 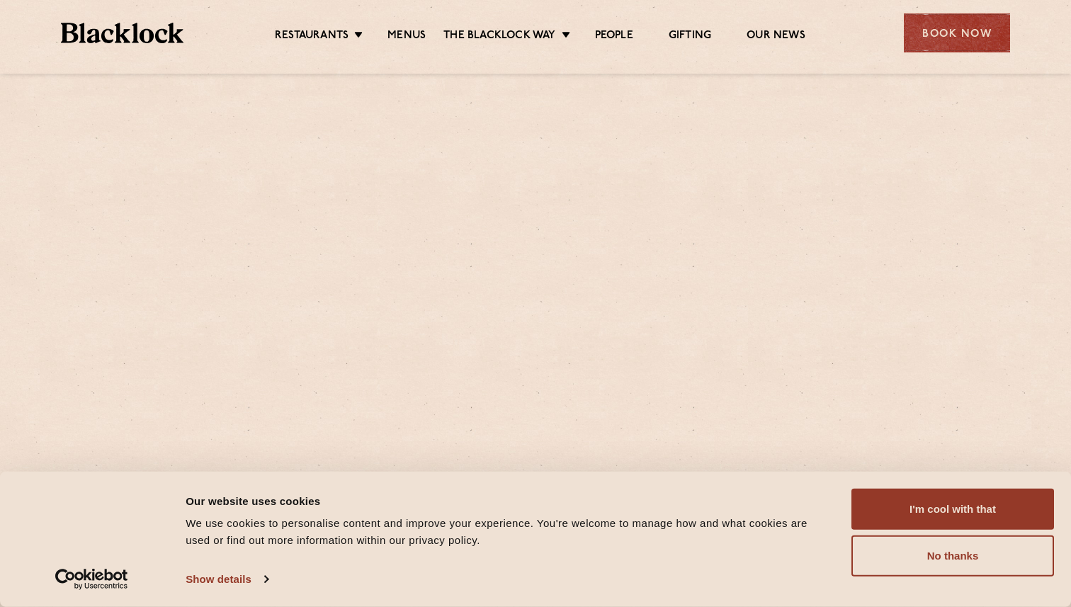 What do you see at coordinates (614, 37) in the screenshot?
I see `a: People` at bounding box center [614, 37].